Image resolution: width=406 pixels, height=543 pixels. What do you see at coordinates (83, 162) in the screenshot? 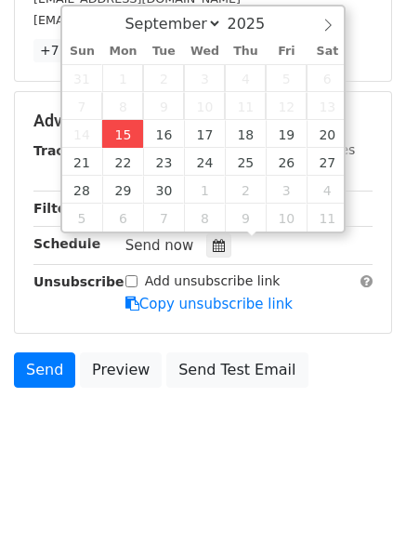
I see `span: September 21, 2025` at bounding box center [83, 162].